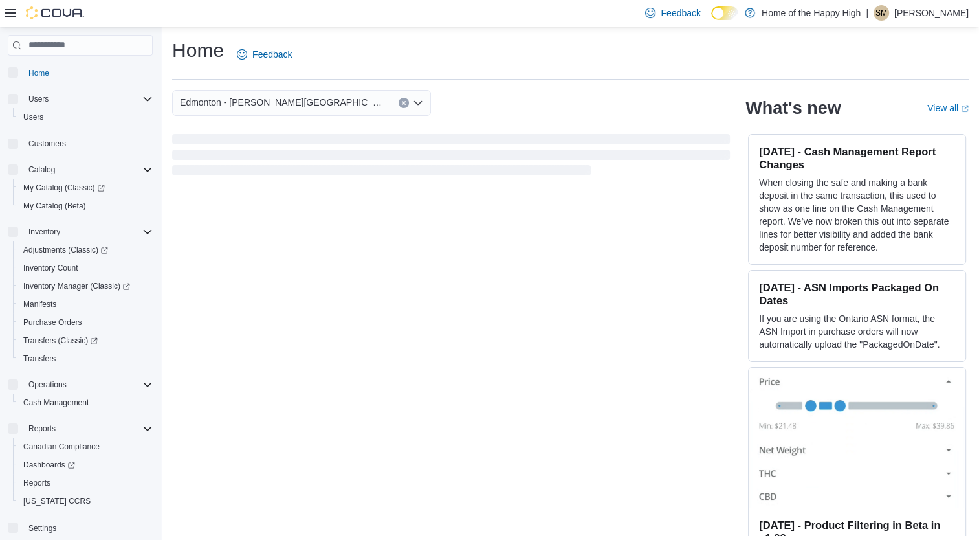  I want to click on p: If you are using the Ontario ASN format, the ASN Import in purchase orders will now automatically..., so click(857, 331).